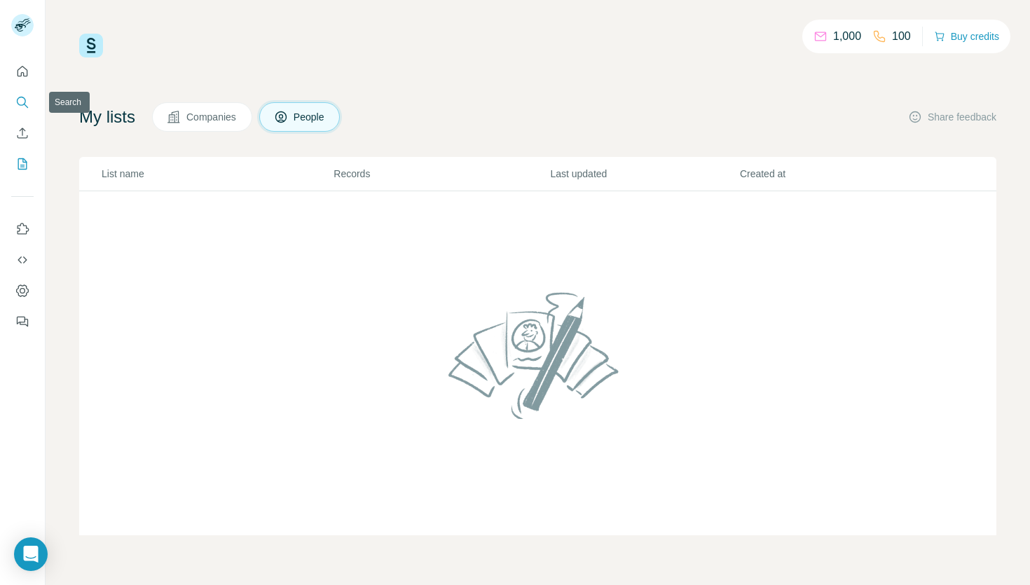 The image size is (1030, 585). Describe the element at coordinates (31, 554) in the screenshot. I see `div: Open Intercom Messenger` at that location.